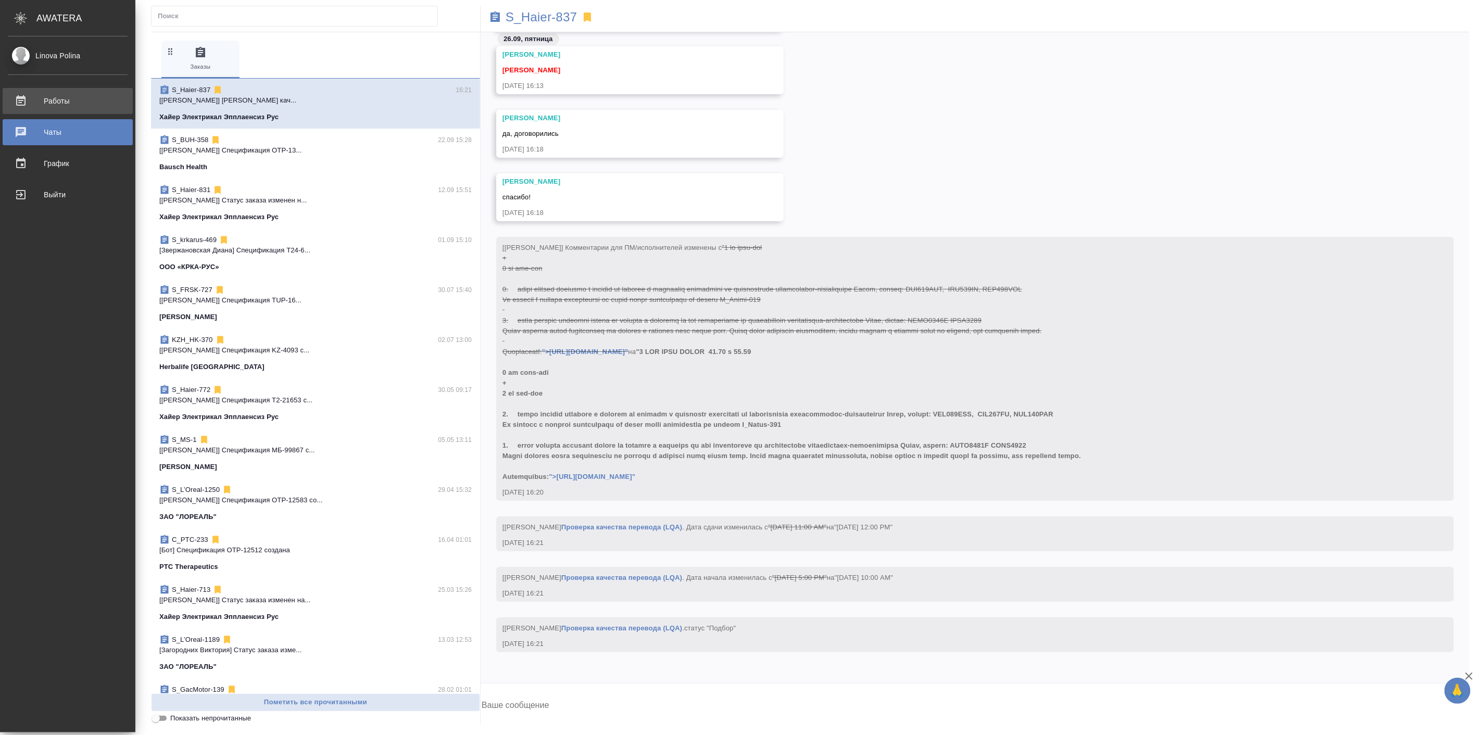 The width and height of the screenshot is (1481, 735). Describe the element at coordinates (455, 640) in the screenshot. I see `p: 13.03 12:53` at that location.